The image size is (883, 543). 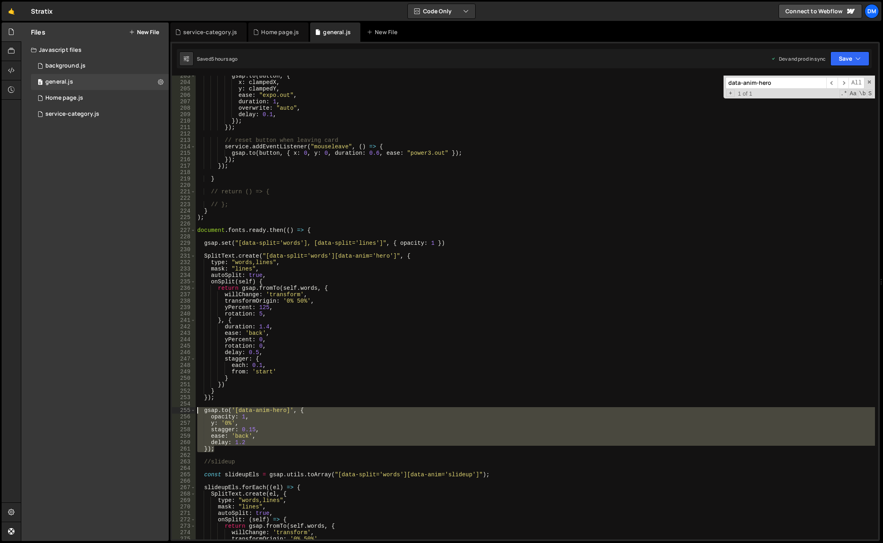 What do you see at coordinates (184, 468) in the screenshot?
I see `div: 264` at bounding box center [184, 468].